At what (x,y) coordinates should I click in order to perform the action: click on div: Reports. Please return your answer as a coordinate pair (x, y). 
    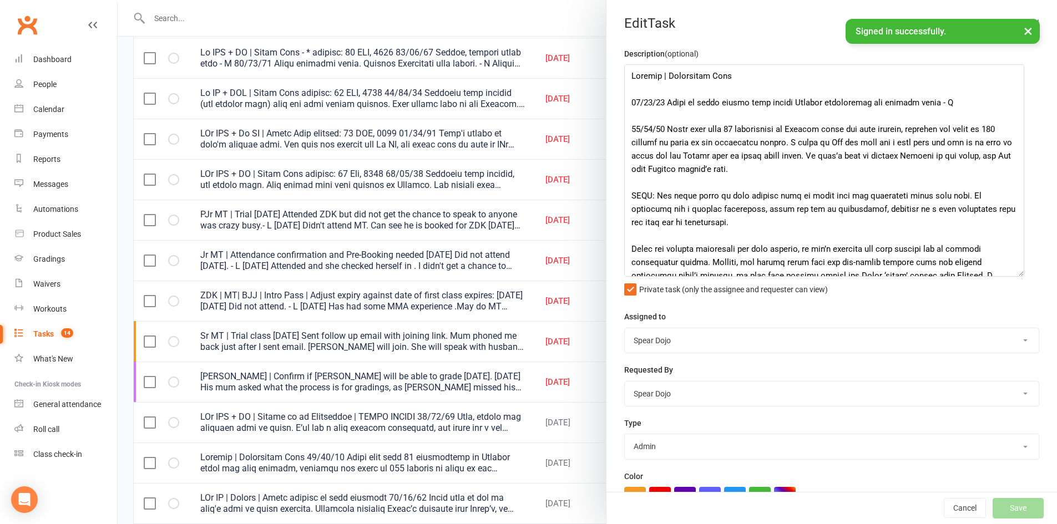
    Looking at the image, I should click on (47, 159).